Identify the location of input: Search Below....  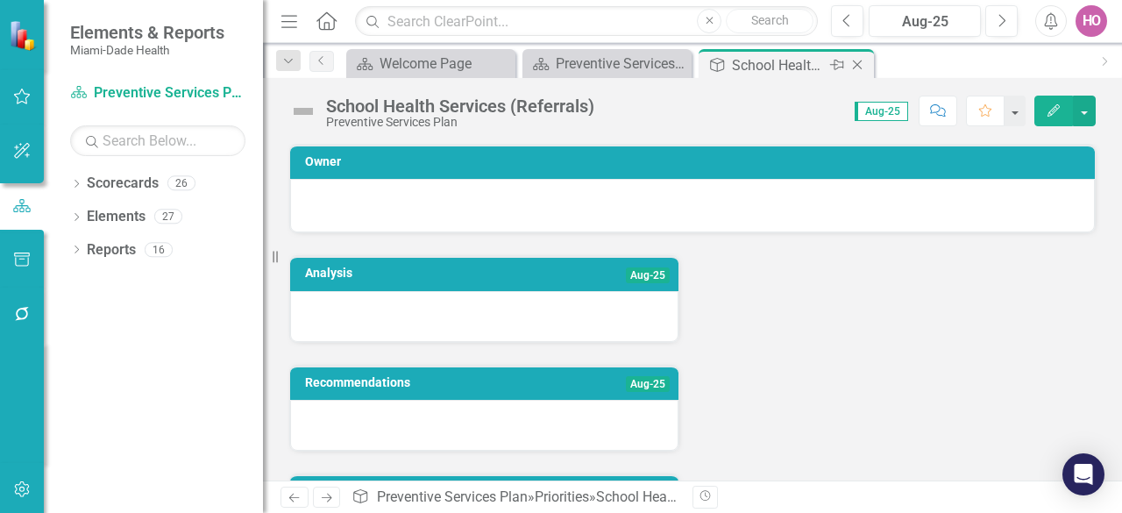
(158, 140).